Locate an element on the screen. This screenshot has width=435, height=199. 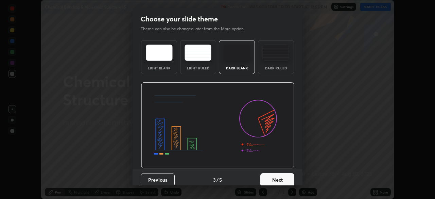
img: darkTheme.f0cc69e5.svg is located at coordinates (237, 53).